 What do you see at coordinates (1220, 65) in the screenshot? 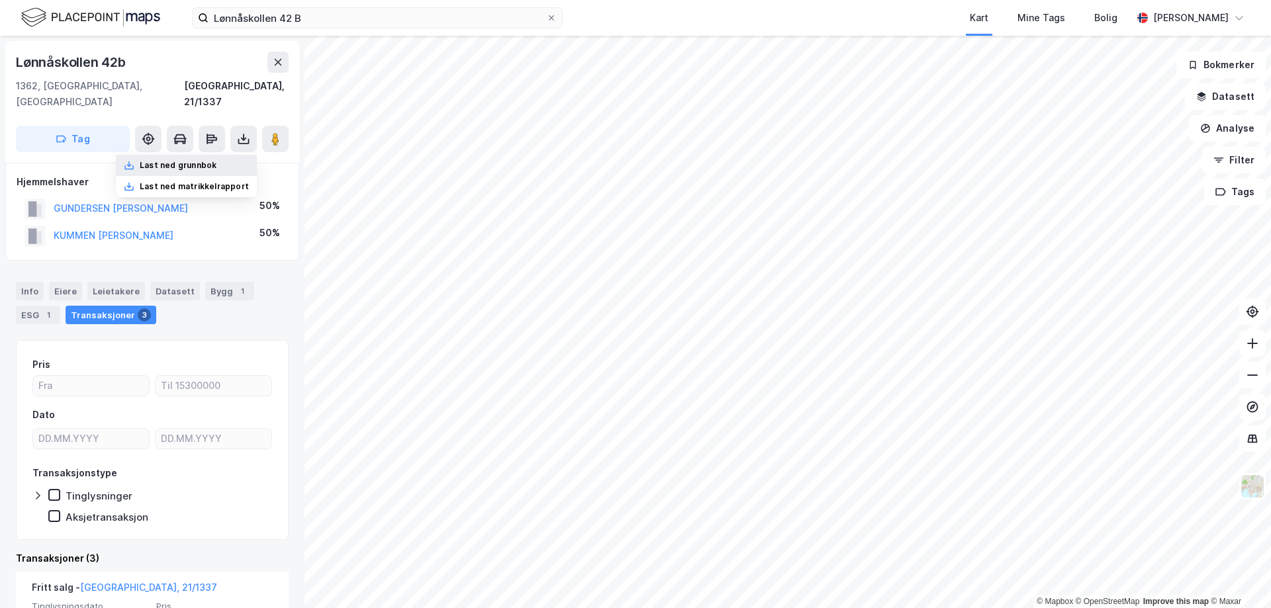
I see `button: Bokmerker` at bounding box center [1220, 65].